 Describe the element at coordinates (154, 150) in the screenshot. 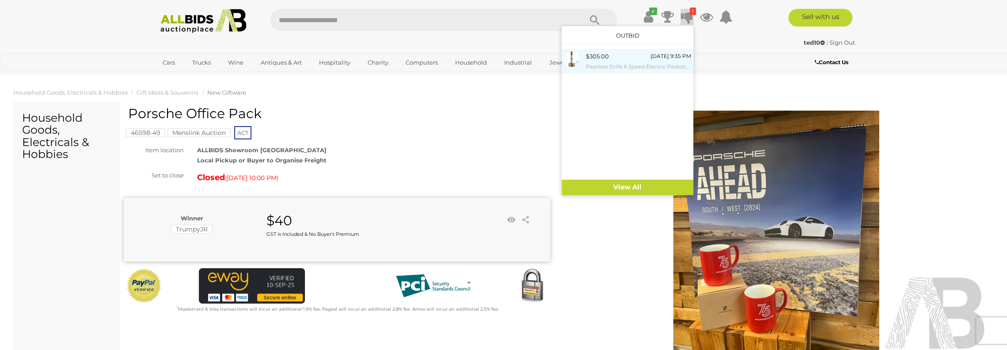

I see `div: Item location` at that location.